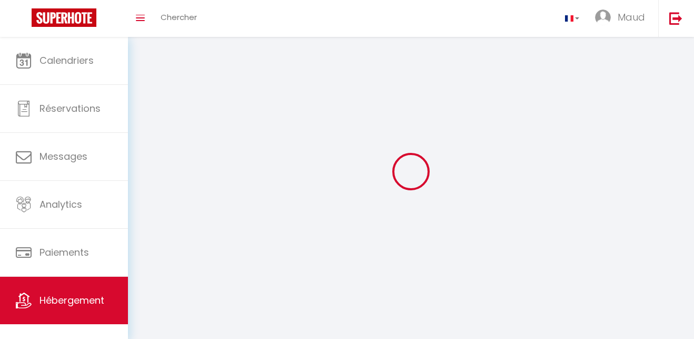  What do you see at coordinates (179, 17) in the screenshot?
I see `span: Chercher` at bounding box center [179, 17].